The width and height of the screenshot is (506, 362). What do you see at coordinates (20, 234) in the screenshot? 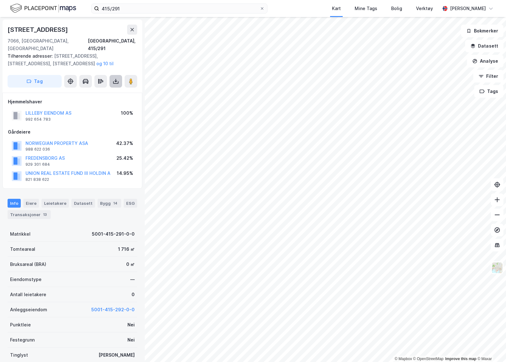
I see `div: Matrikkel` at bounding box center [20, 234].